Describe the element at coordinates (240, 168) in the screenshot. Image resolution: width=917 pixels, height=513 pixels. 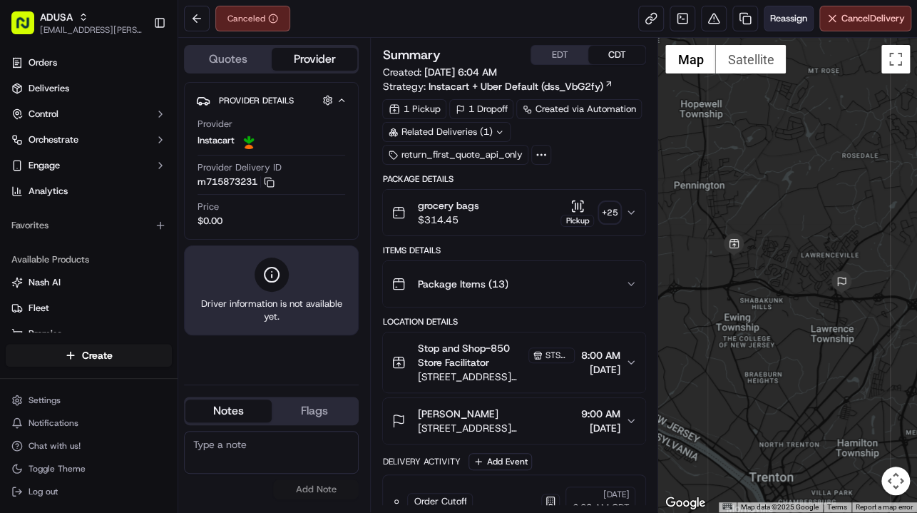
I see `span: Provider Delivery ID` at that location.